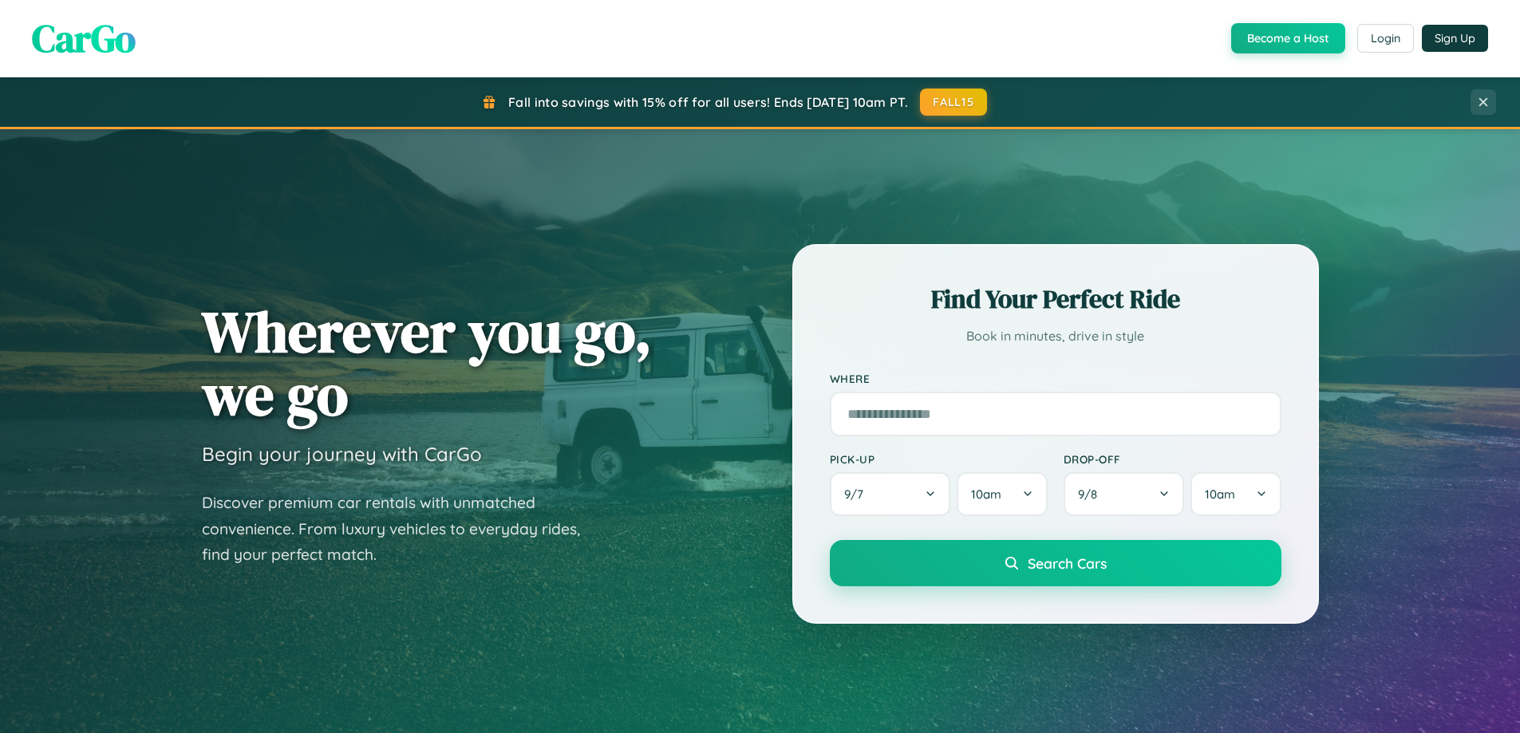 The height and width of the screenshot is (733, 1520). I want to click on span: CarGo, so click(84, 38).